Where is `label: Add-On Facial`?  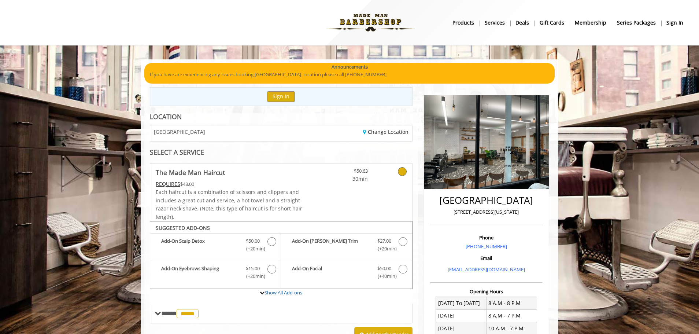 label: Add-On Facial is located at coordinates (346, 273).